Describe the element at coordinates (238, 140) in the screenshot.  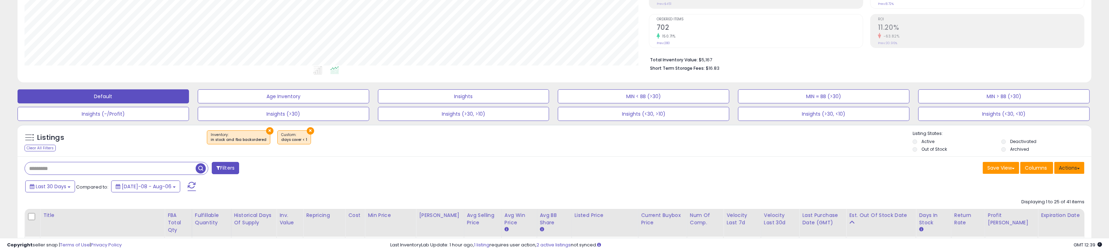
I see `div: in stock and fba backordered` at that location.